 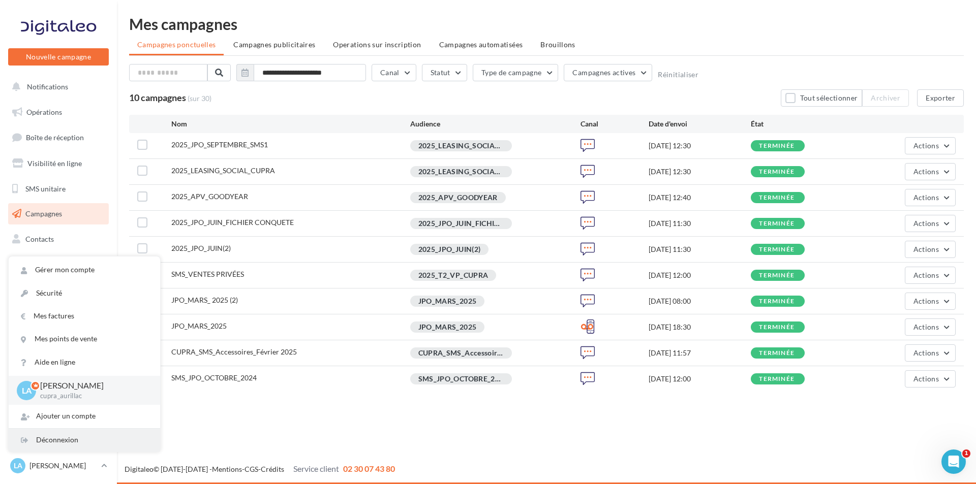 What do you see at coordinates (495, 124) in the screenshot?
I see `div: Audience` at bounding box center [495, 124].